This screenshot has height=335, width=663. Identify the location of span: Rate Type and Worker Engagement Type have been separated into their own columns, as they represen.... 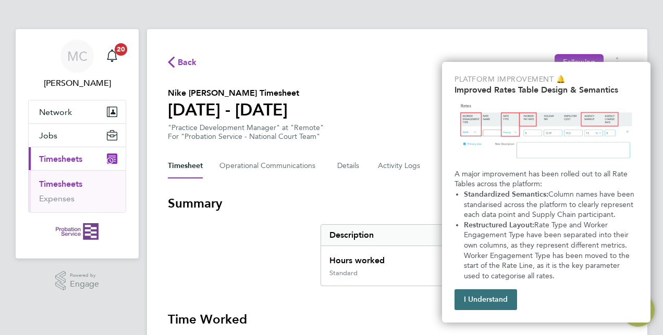
(548, 251).